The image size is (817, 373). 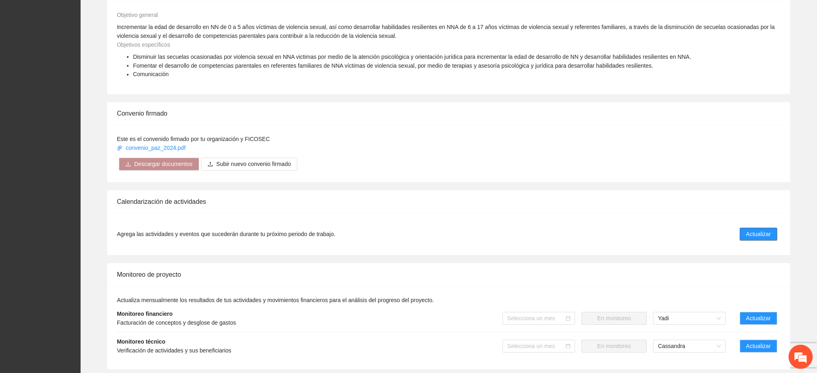 I want to click on span: Yadi, so click(x=690, y=319).